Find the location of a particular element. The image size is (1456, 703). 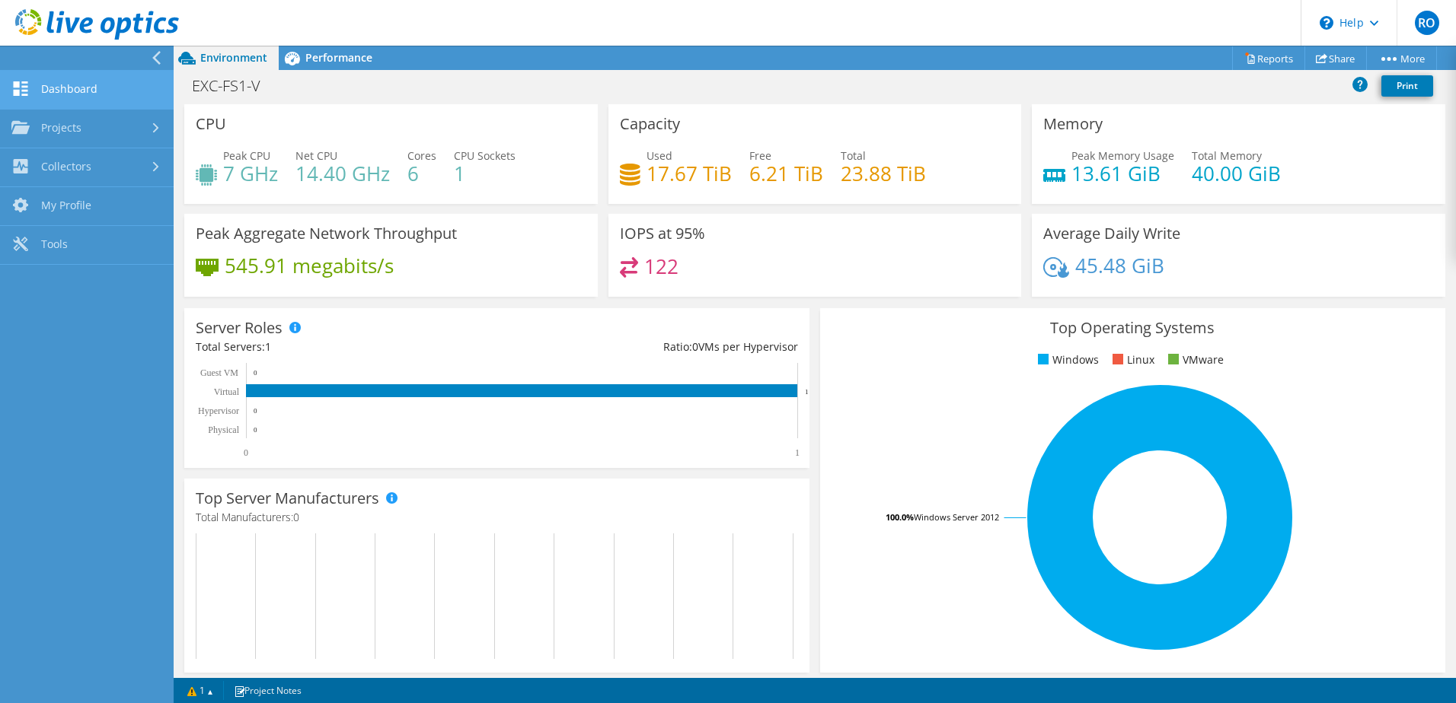

h3: Peak Aggregate Network Throughput is located at coordinates (326, 234).